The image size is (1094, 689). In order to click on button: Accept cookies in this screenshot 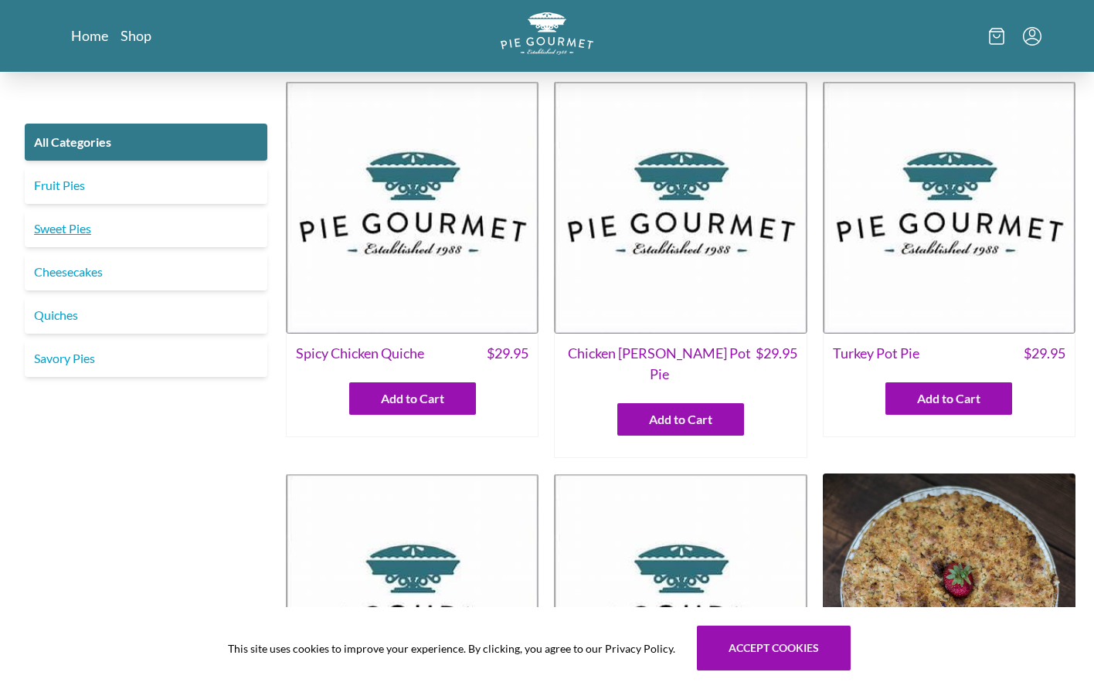, I will do `click(773, 648)`.